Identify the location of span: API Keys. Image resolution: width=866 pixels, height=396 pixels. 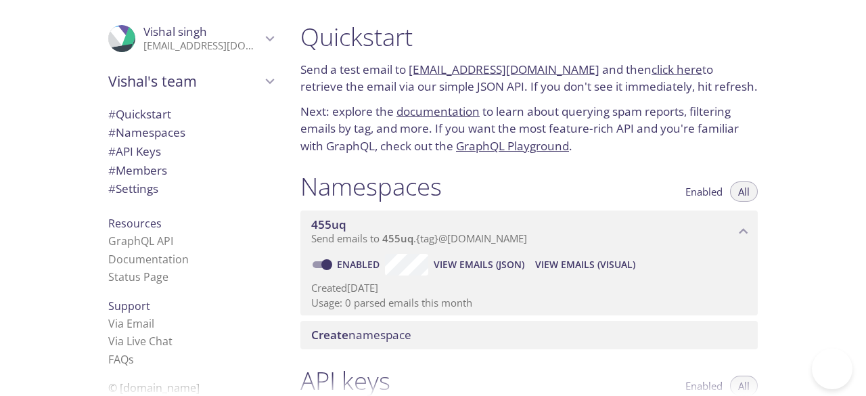
(135, 151).